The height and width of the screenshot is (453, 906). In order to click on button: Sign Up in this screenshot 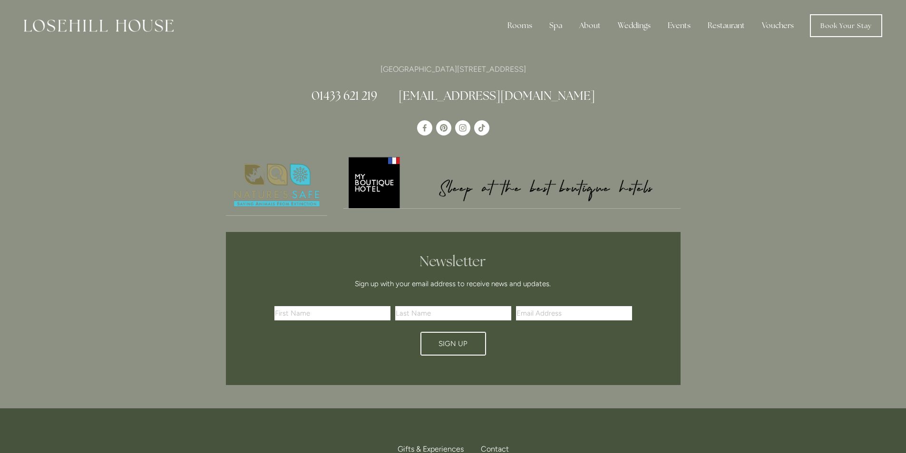, I will do `click(453, 344)`.